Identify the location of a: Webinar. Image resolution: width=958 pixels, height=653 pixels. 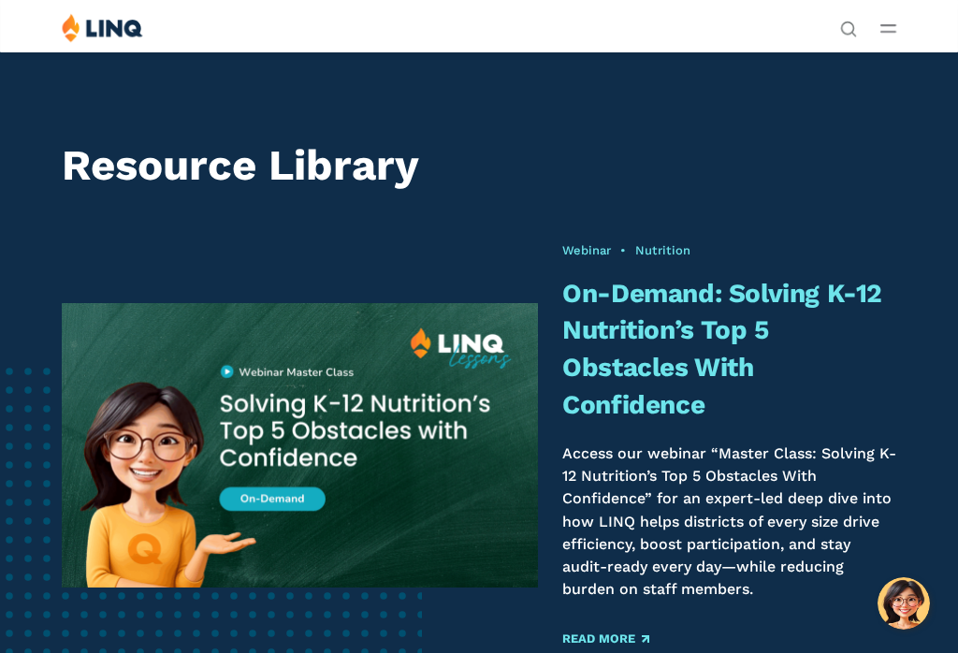
(587, 250).